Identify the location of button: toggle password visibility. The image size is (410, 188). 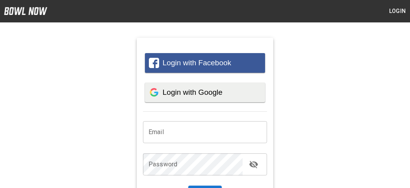
(254, 165).